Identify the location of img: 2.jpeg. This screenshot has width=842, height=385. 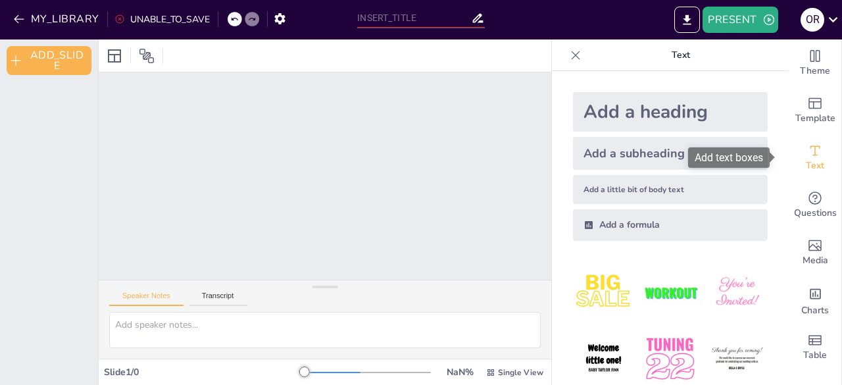
(670, 292).